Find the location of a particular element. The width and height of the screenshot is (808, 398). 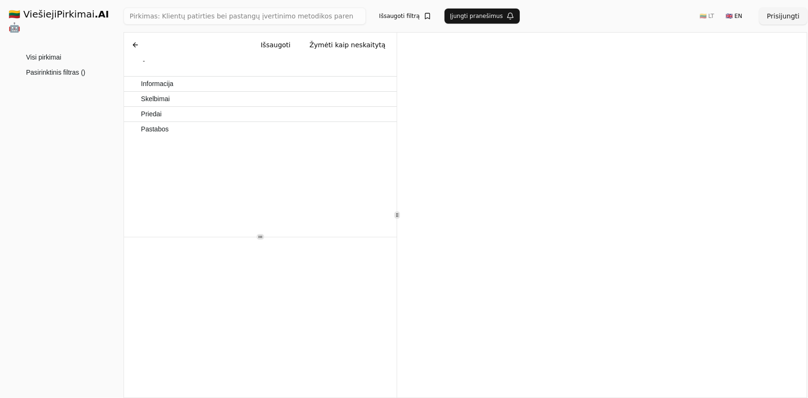

span: Pastabos is located at coordinates (155, 129).